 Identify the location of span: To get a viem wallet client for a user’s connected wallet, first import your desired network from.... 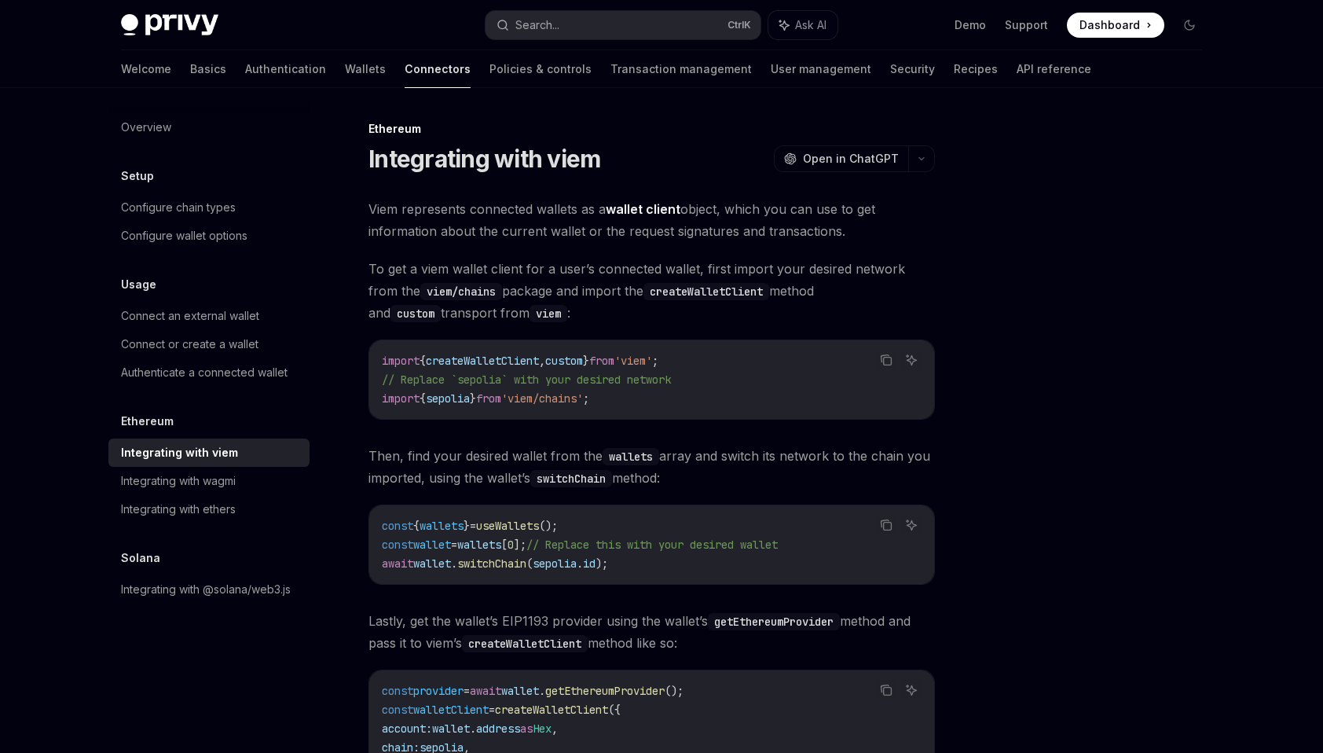
(651, 291).